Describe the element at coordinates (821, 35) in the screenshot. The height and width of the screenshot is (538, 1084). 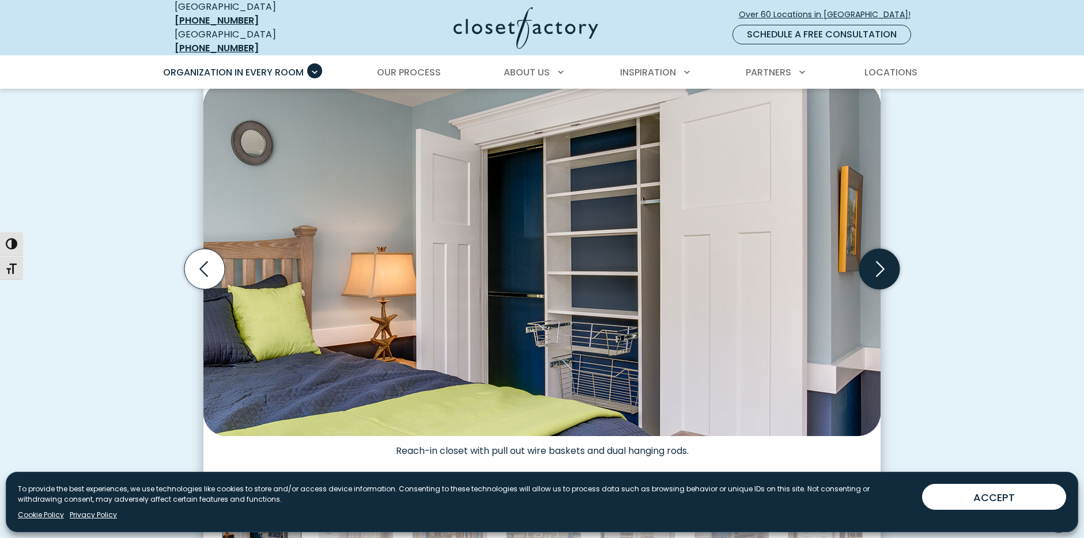
I see `a: Schedule a Free Consultation` at that location.